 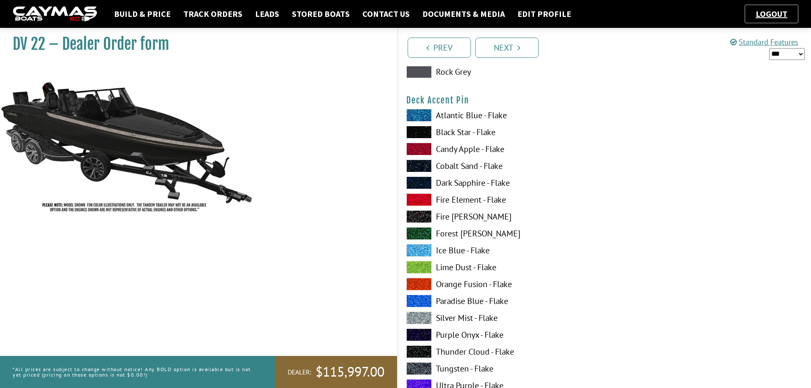 I want to click on h4: Deck Accent Pin, so click(x=605, y=100).